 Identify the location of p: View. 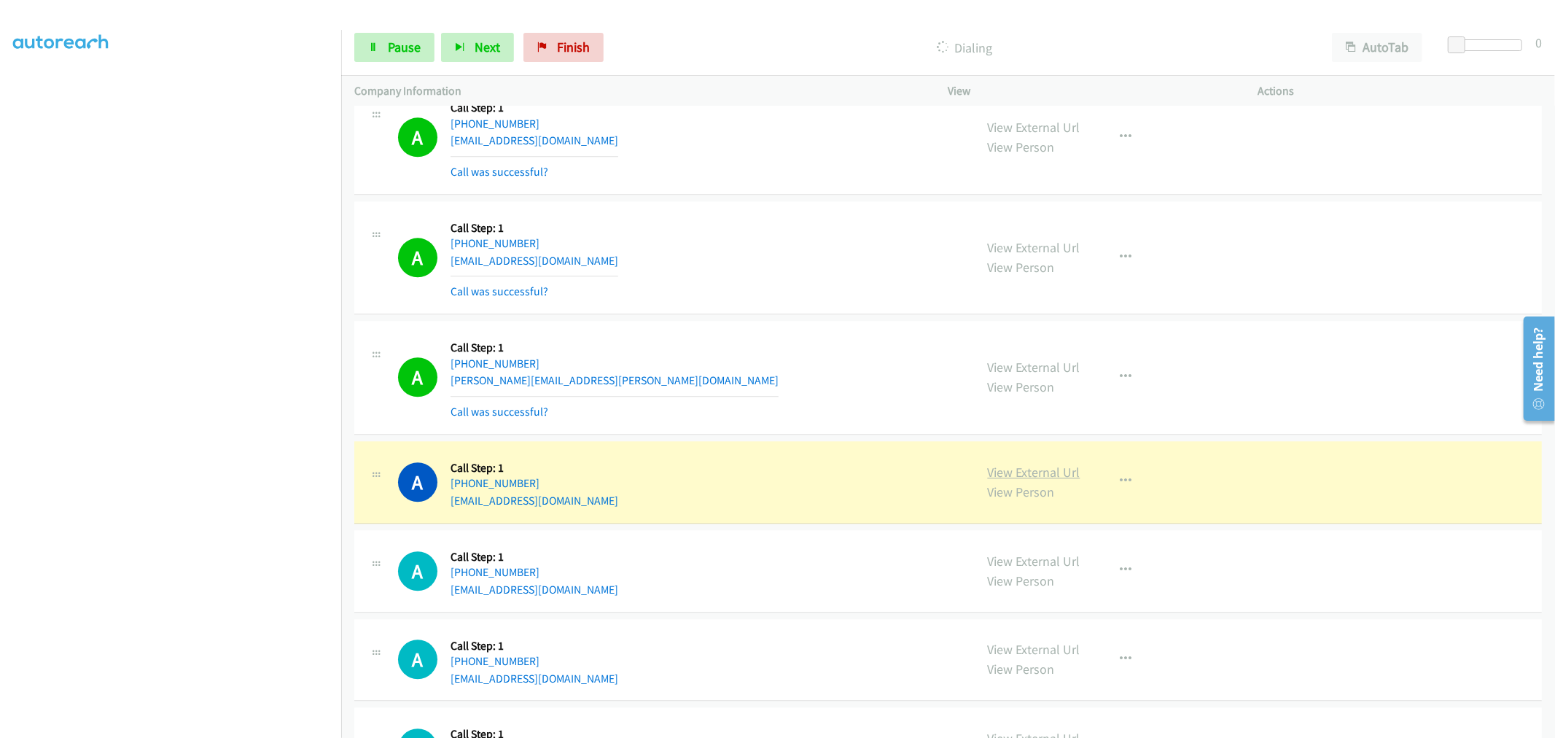
(1090, 91).